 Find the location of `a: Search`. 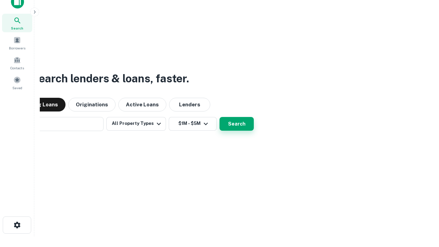

a: Search is located at coordinates (17, 23).